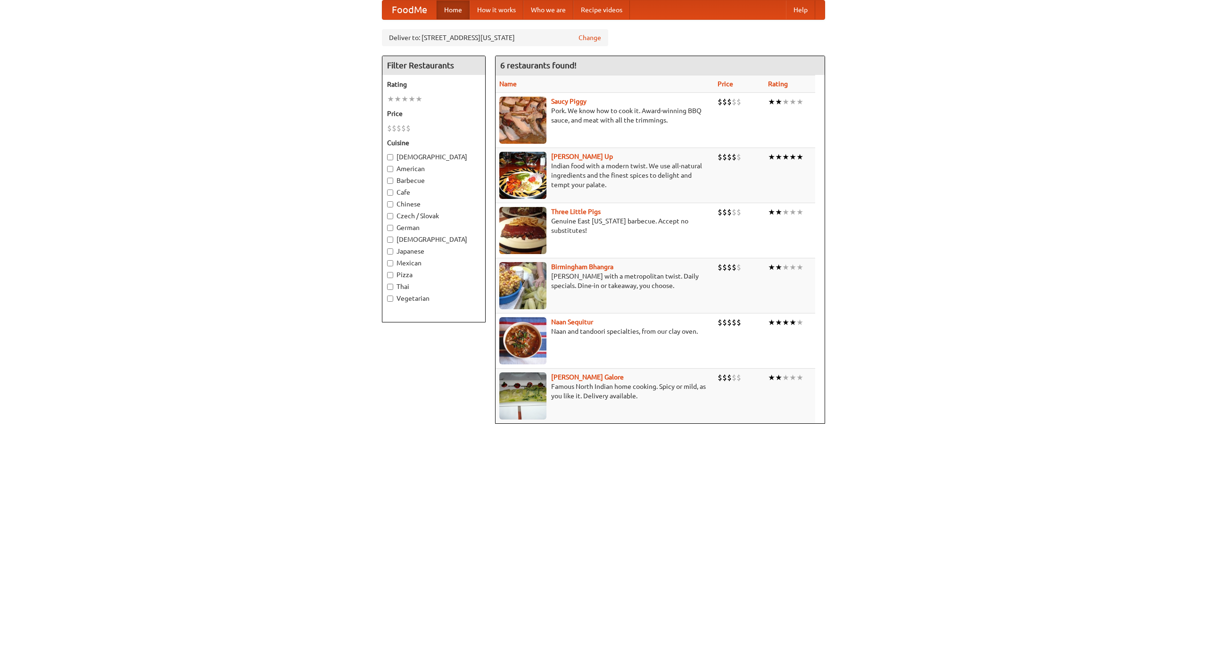 The image size is (1207, 667). What do you see at coordinates (390, 228) in the screenshot?
I see `input: German` at bounding box center [390, 228].